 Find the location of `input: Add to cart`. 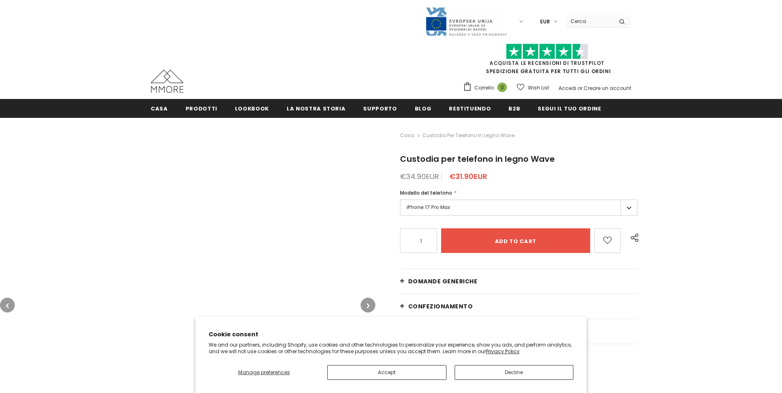

input: Add to cart is located at coordinates (515, 241).